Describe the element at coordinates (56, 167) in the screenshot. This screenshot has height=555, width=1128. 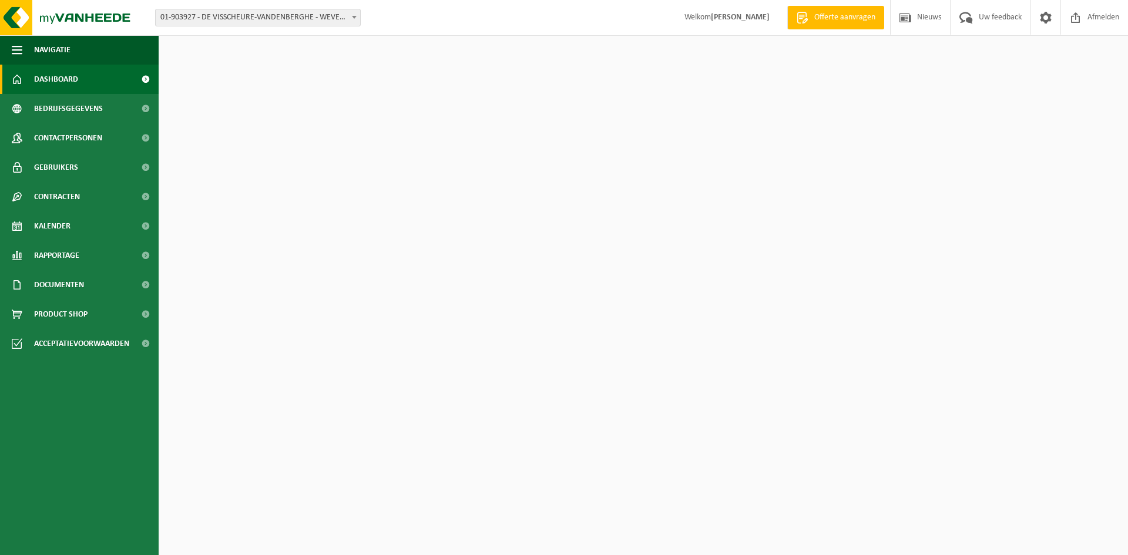
I see `span: Gebruikers` at that location.